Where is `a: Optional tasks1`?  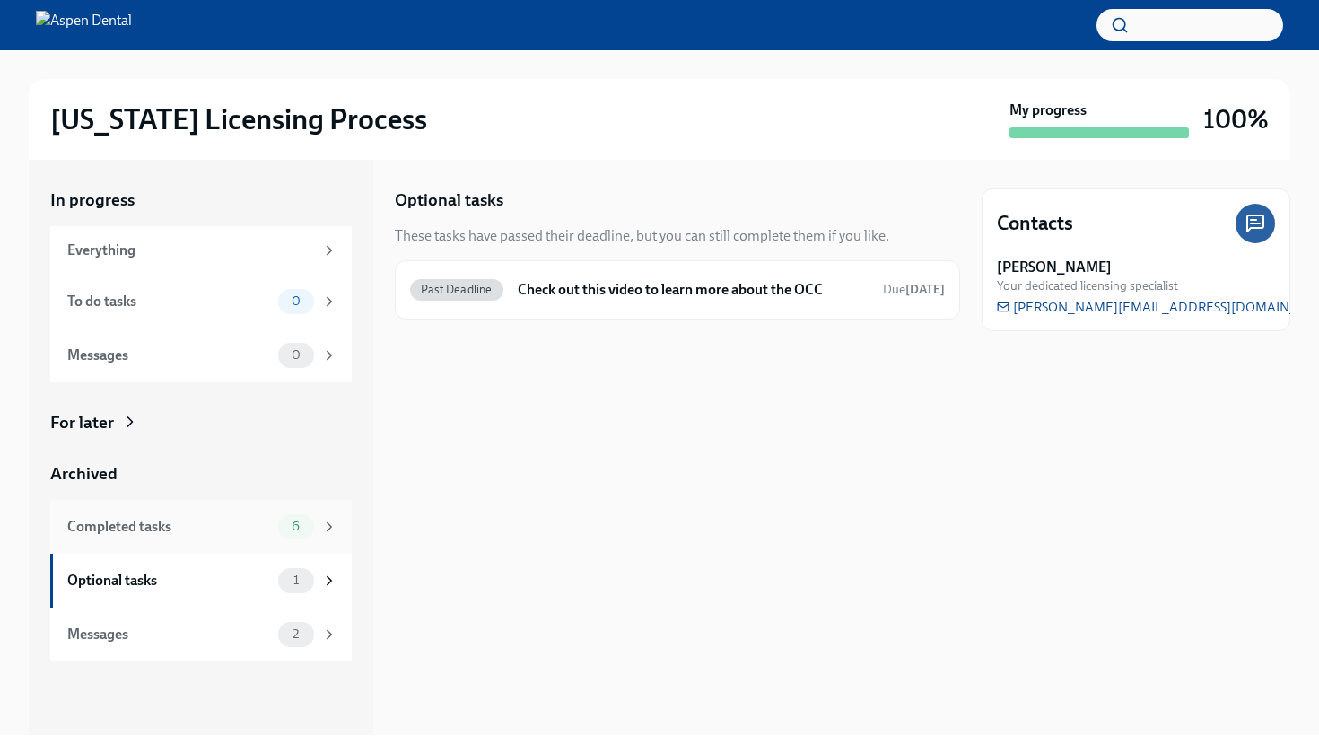
a: Optional tasks1 is located at coordinates (201, 580).